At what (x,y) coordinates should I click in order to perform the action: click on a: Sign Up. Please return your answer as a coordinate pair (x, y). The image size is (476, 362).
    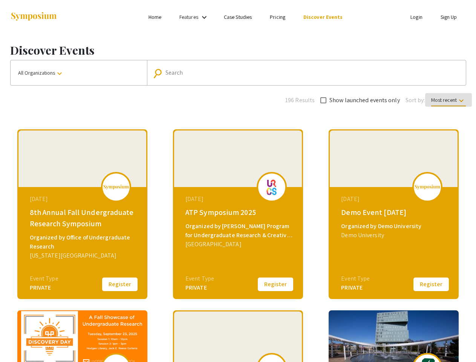
    Looking at the image, I should click on (449, 17).